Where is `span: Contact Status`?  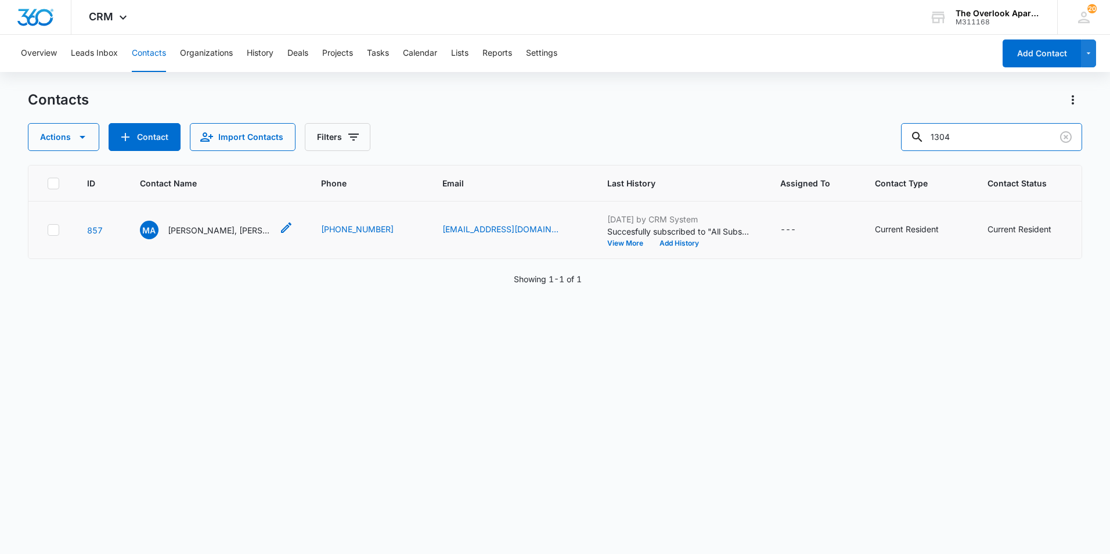 span: Contact Status is located at coordinates (1022, 183).